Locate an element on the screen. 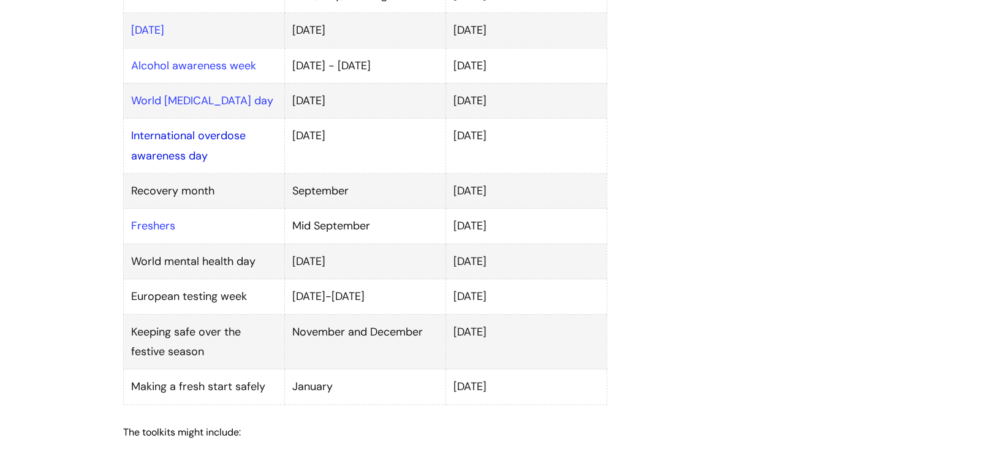  td: Recovery month is located at coordinates (203, 191).